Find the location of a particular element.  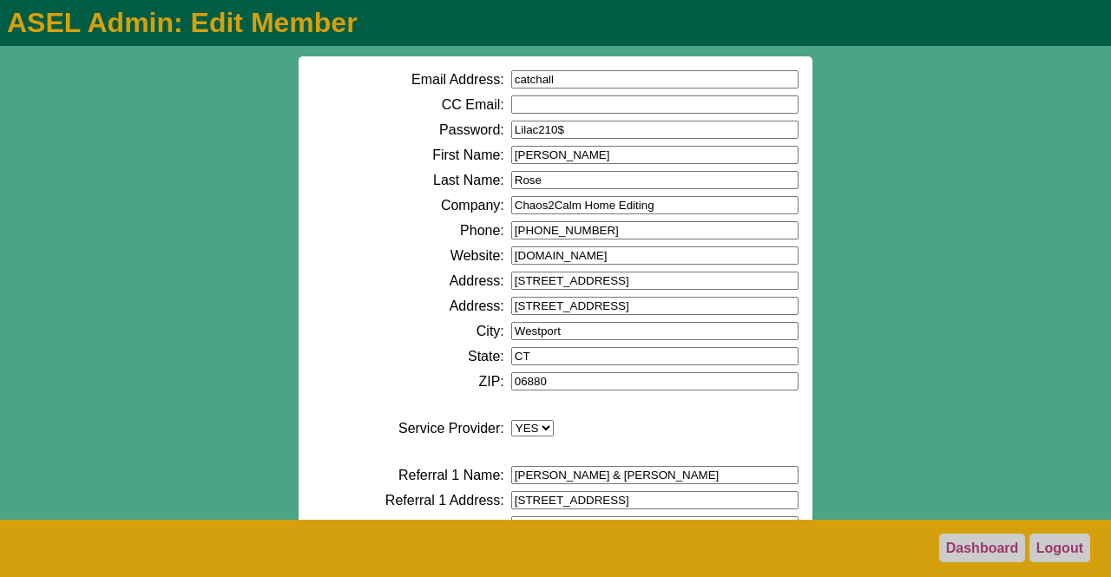

label: Website: is located at coordinates (477, 256).